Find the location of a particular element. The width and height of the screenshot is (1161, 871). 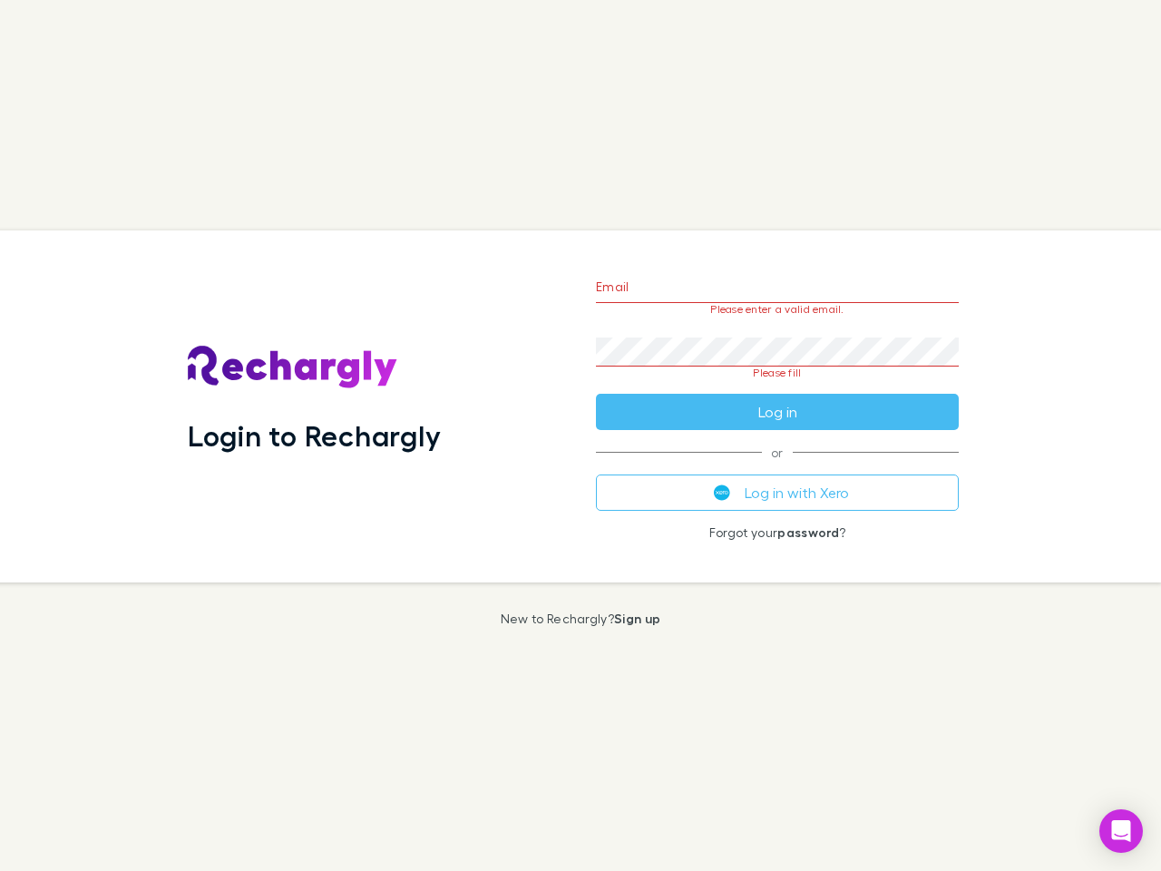

img: Xero's logo is located at coordinates (722, 492).